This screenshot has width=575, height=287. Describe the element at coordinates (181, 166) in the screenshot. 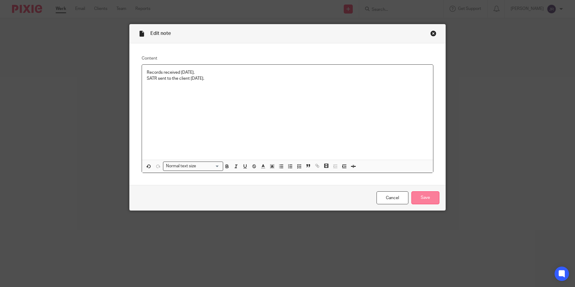

I see `span: Normal text size` at that location.